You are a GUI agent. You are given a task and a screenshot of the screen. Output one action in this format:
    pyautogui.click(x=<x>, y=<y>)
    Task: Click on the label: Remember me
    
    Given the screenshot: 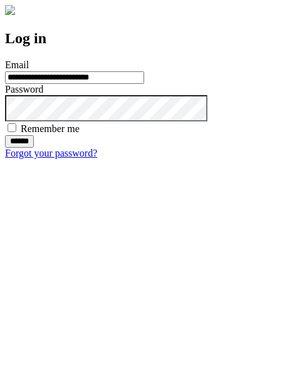 What is the action you would take?
    pyautogui.click(x=50, y=128)
    